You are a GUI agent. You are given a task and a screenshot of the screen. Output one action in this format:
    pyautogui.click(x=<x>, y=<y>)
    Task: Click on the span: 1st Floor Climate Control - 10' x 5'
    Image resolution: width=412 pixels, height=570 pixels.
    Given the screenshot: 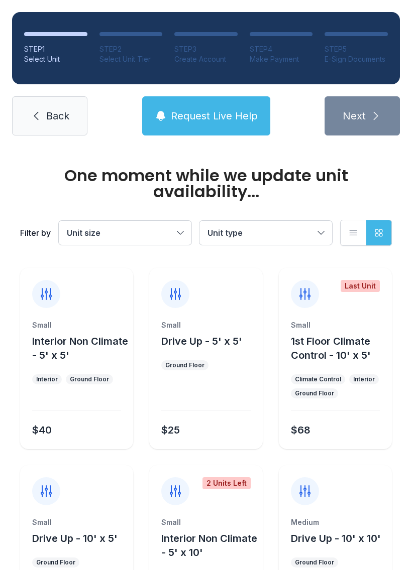 What is the action you would take?
    pyautogui.click(x=330, y=348)
    